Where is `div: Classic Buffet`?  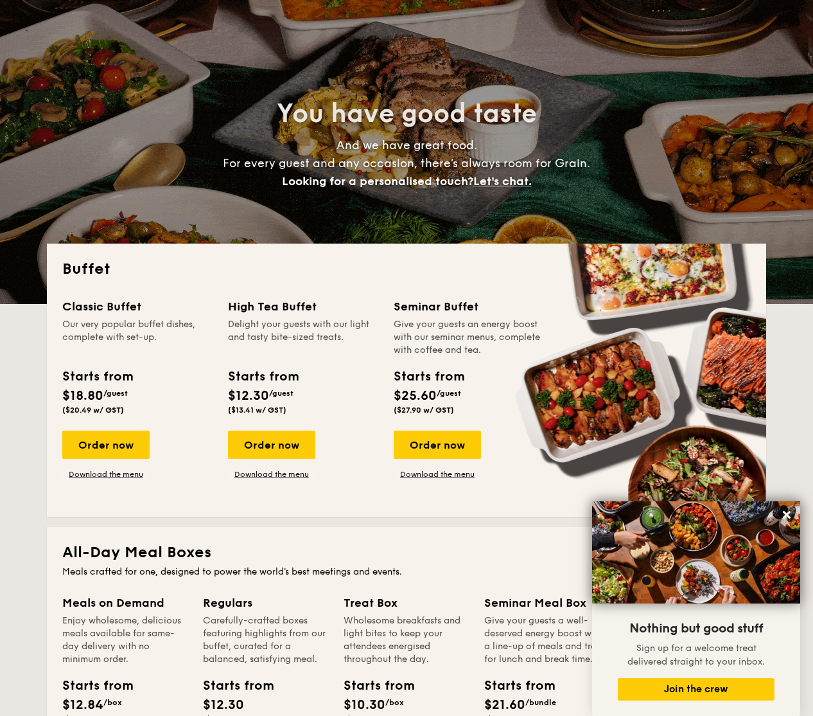 div: Classic Buffet is located at coordinates (137, 306).